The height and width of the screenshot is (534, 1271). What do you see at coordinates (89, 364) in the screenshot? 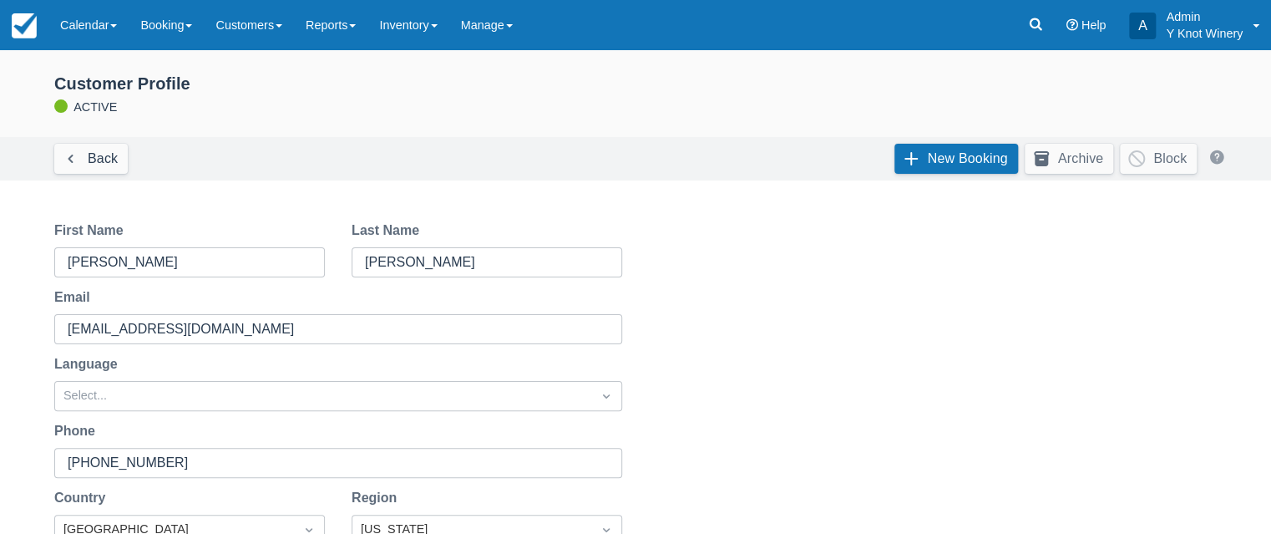
I see `label: Language` at bounding box center [89, 364].